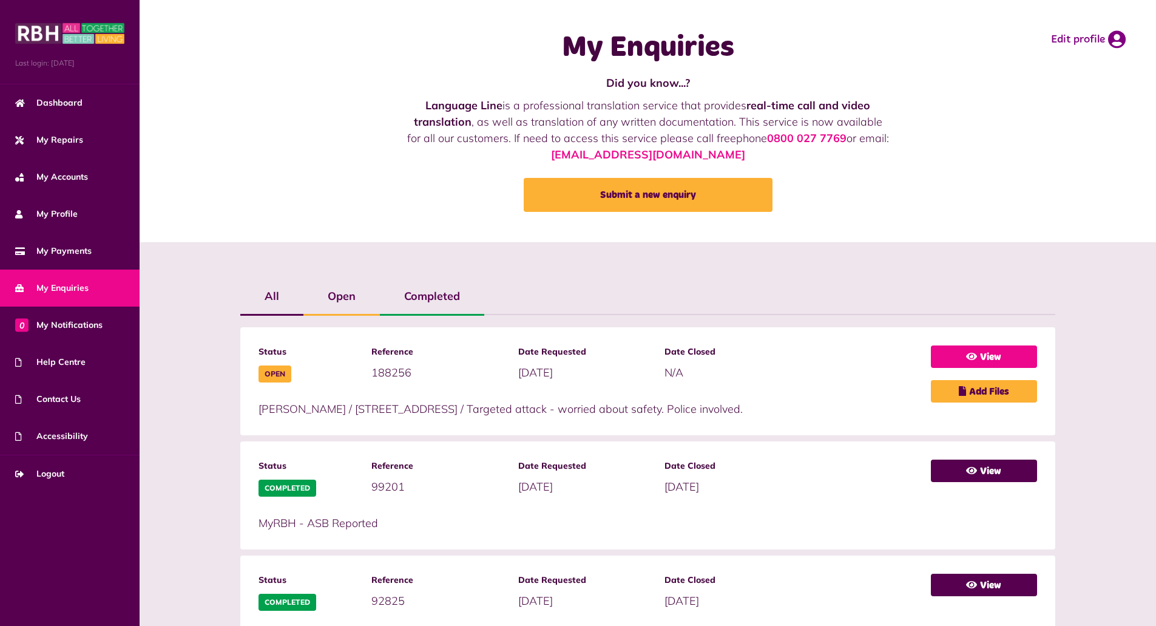 The image size is (1156, 626). Describe the element at coordinates (1088, 39) in the screenshot. I see `a: Edit profile` at that location.